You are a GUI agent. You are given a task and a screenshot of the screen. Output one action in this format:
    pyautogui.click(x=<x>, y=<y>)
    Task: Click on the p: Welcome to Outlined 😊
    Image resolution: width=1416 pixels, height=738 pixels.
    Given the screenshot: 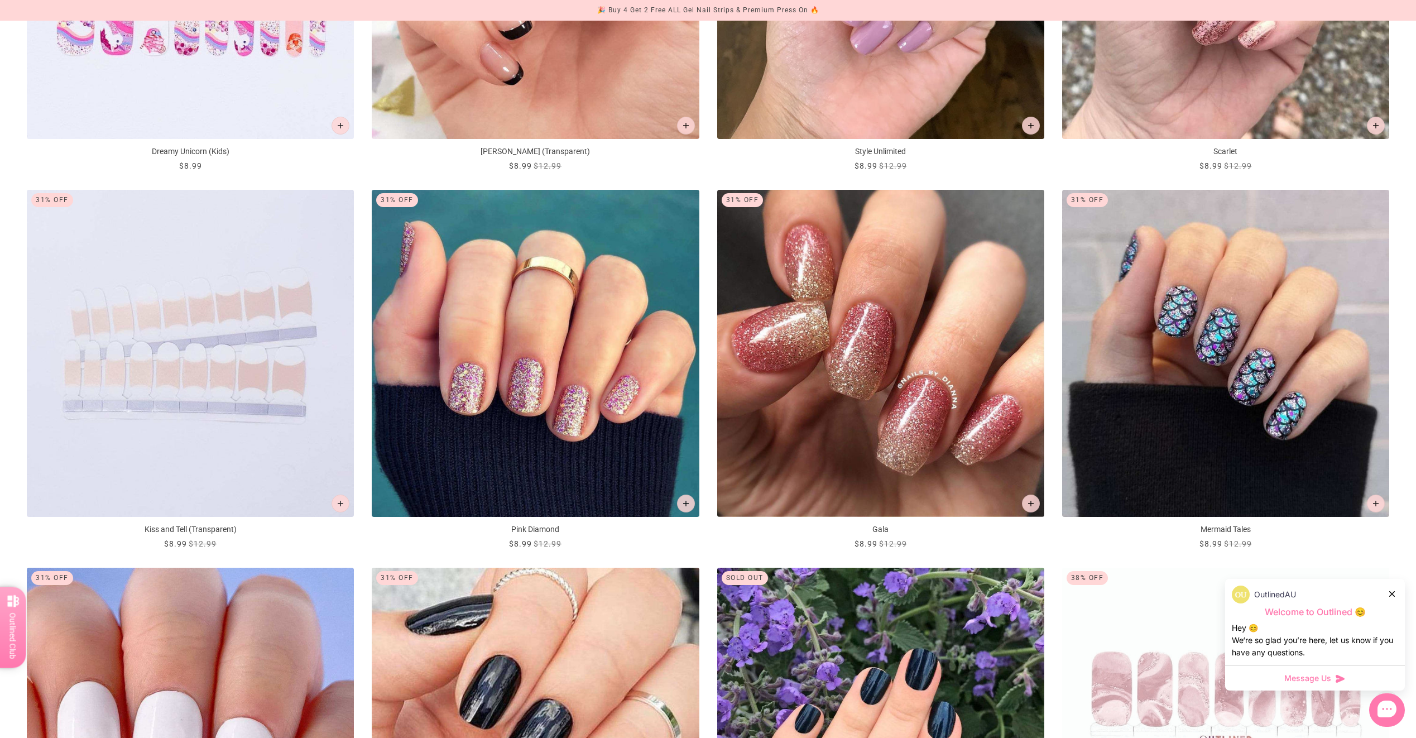 What is the action you would take?
    pyautogui.click(x=1315, y=612)
    